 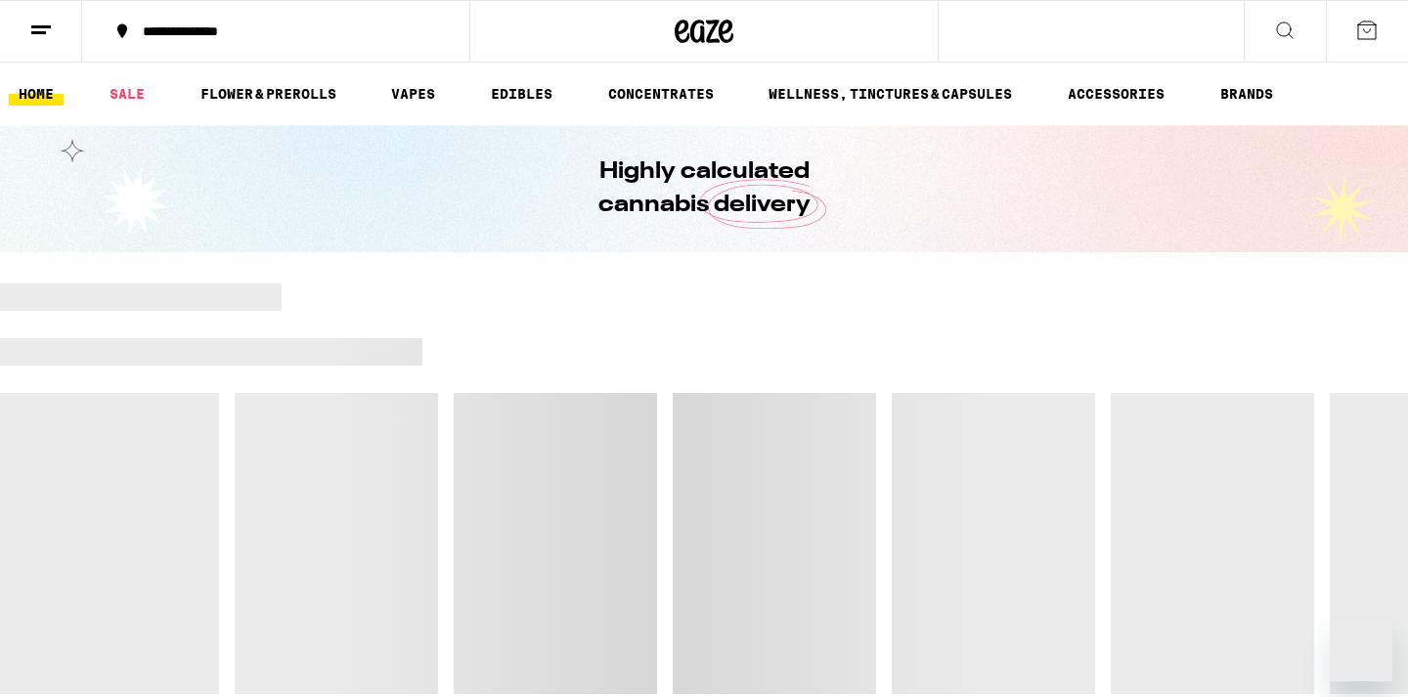 What do you see at coordinates (704, 189) in the screenshot?
I see `h1: Highly calculated cannabis delivery` at bounding box center [704, 189].